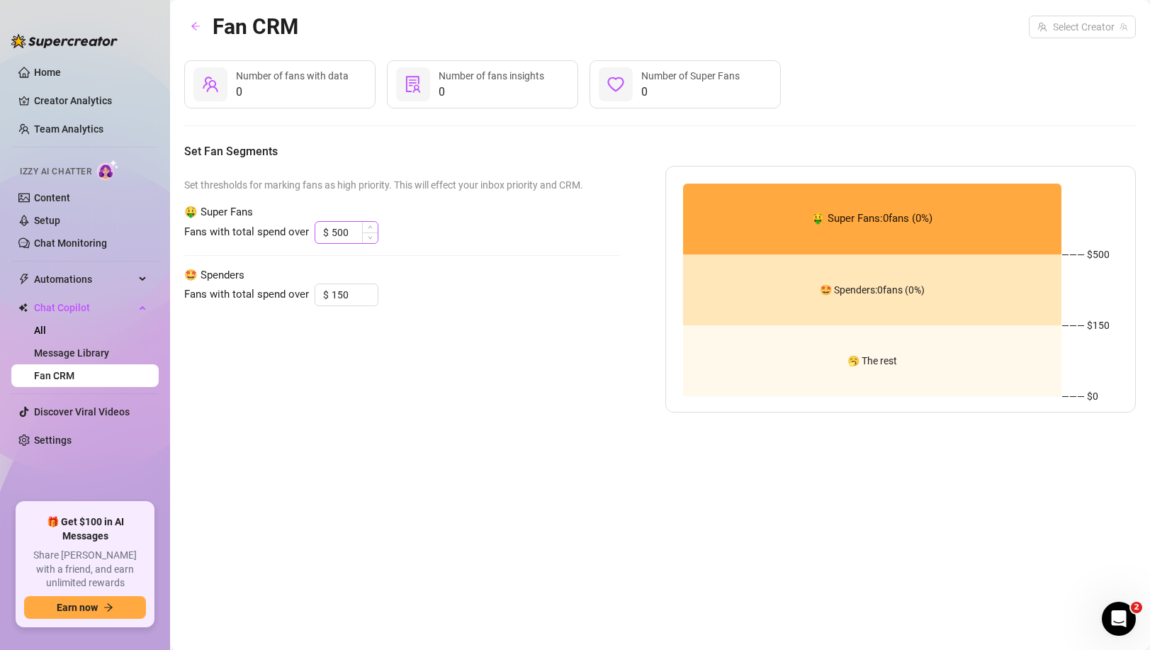 Image resolution: width=1150 pixels, height=650 pixels. What do you see at coordinates (84, 307) in the screenshot?
I see `span: Chat Copilot` at bounding box center [84, 307].